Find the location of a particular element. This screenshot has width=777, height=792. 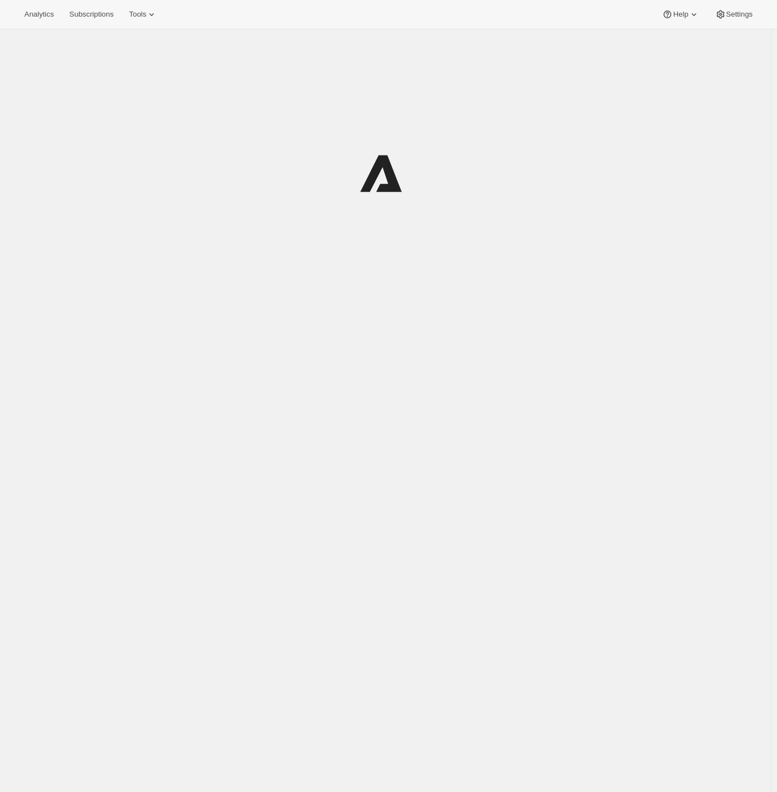

span: Help is located at coordinates (680, 14).